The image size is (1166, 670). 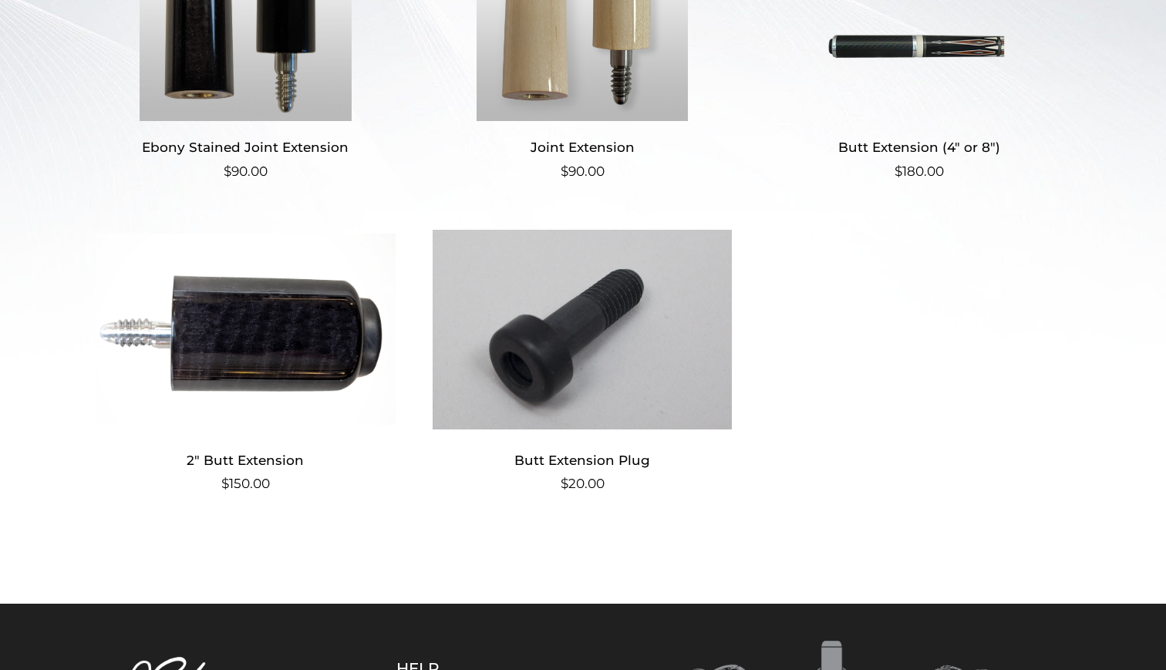 I want to click on bdi: 150.00, so click(x=245, y=484).